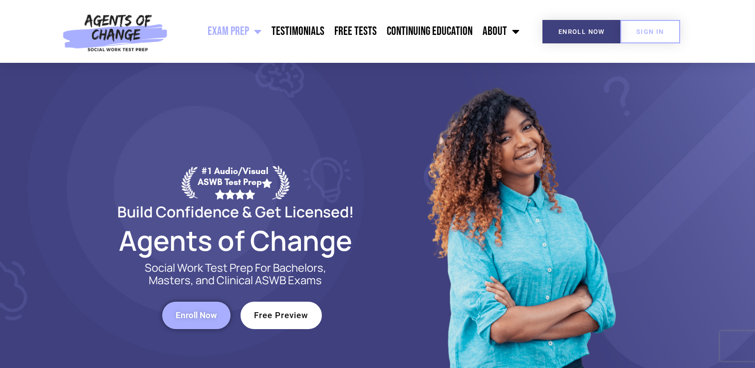 The image size is (755, 368). Describe the element at coordinates (281, 315) in the screenshot. I see `a: Free Preview` at that location.